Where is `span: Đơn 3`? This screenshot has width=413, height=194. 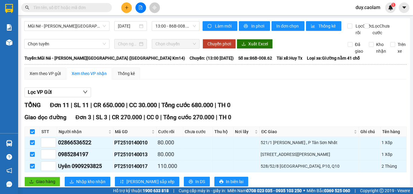
span: Đơn 3 is located at coordinates (84, 117).